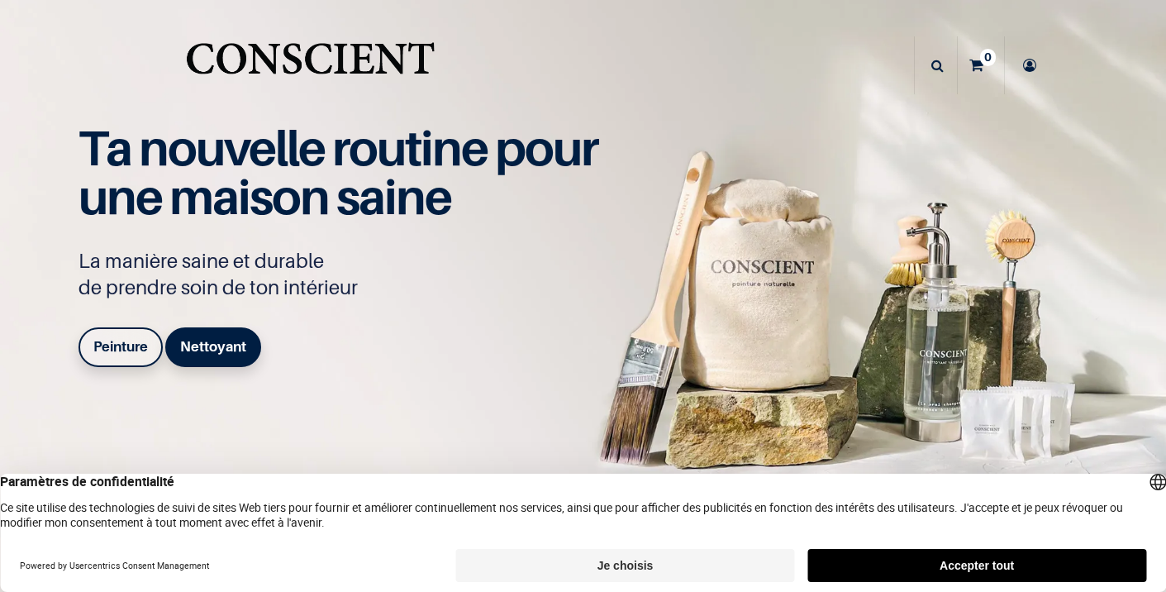 The width and height of the screenshot is (1166, 592). I want to click on img: Conscient, so click(310, 65).